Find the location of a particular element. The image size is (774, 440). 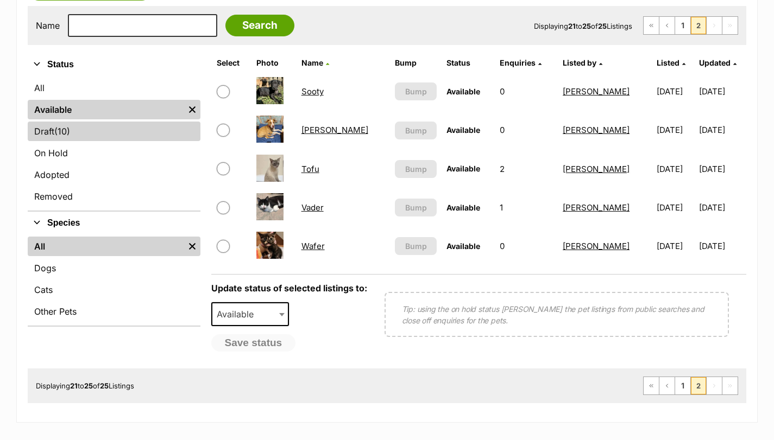

span: translation missing: en.admin.listings.index.attributes.enquiries is located at coordinates (517, 62).